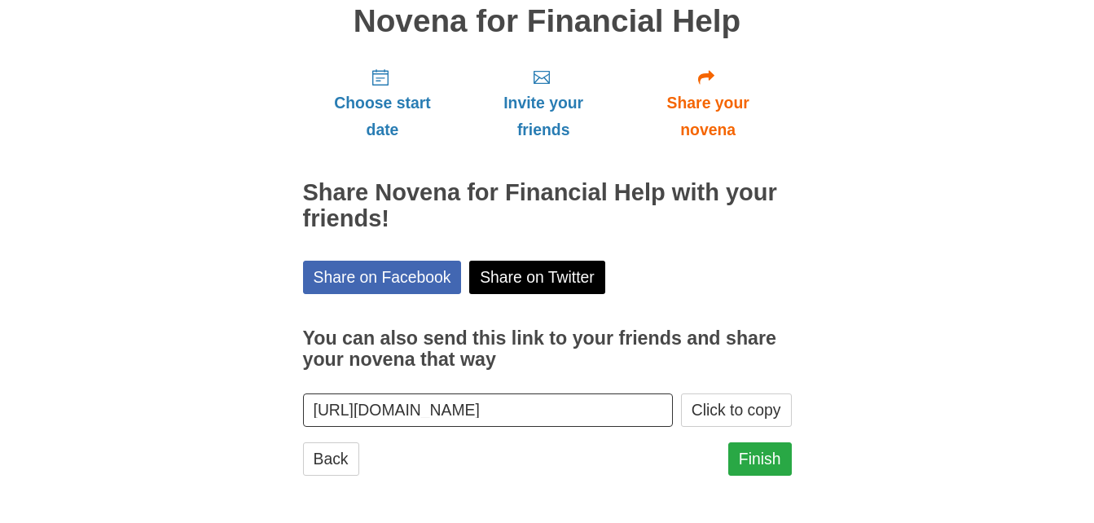  Describe the element at coordinates (547, 21) in the screenshot. I see `h1: Novena for Financial Help` at that location.